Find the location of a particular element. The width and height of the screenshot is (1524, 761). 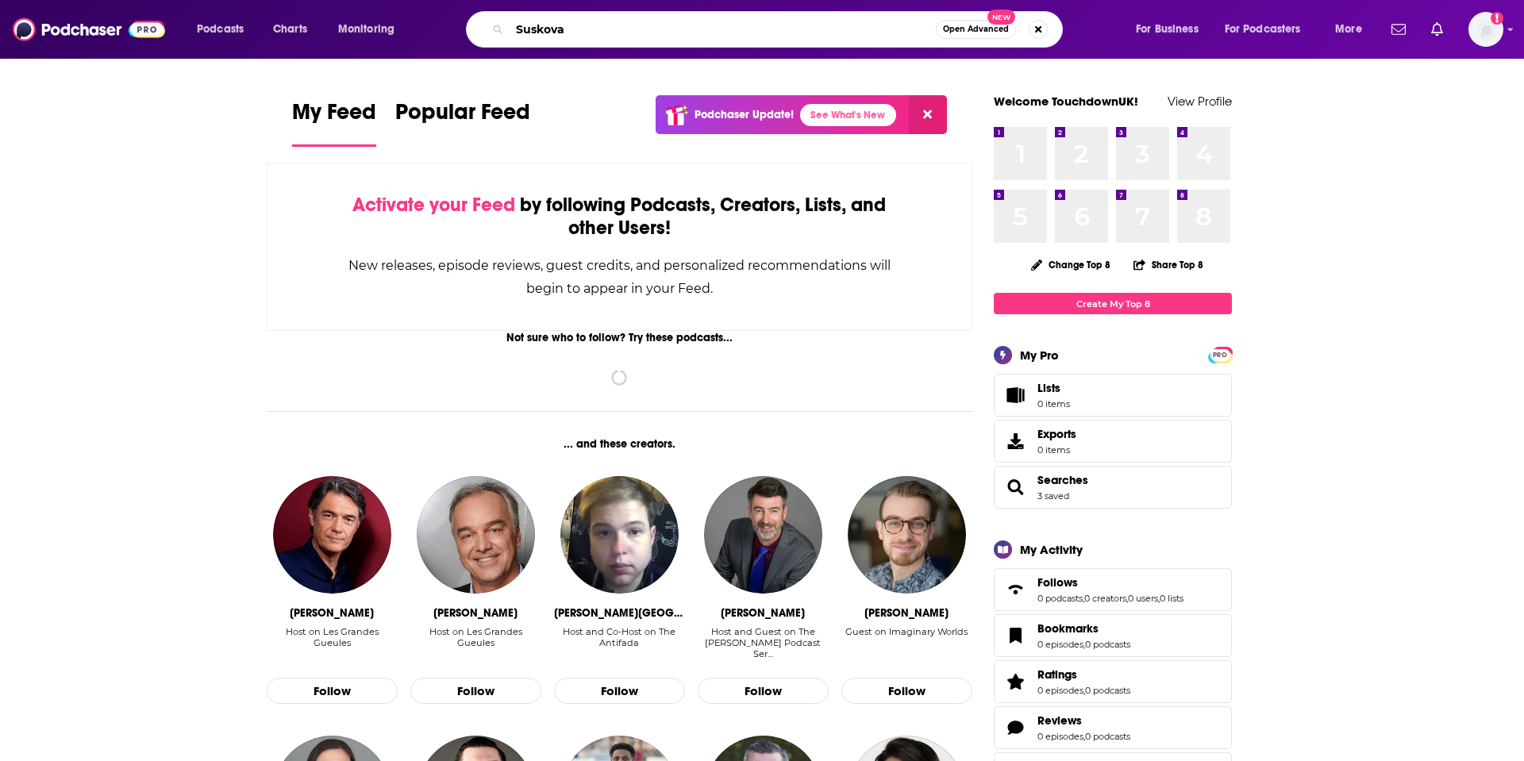

a: Podchaser - Follow, Share and Rate Podcasts is located at coordinates (89, 29).